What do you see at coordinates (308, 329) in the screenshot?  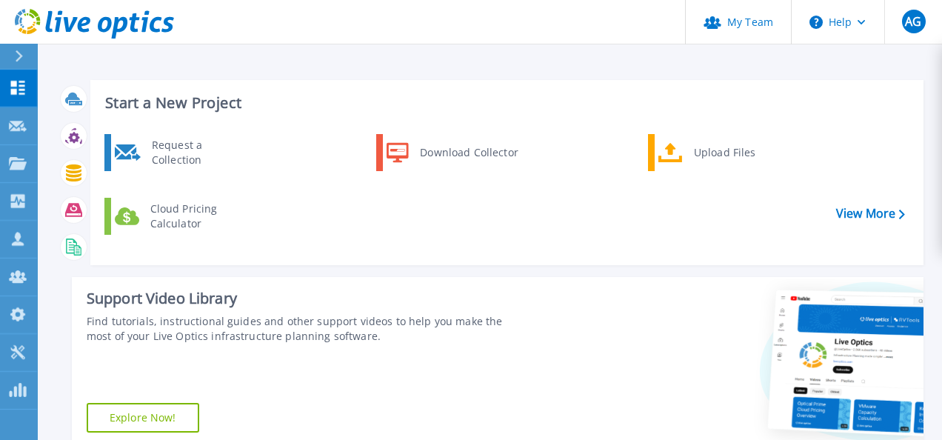 I see `div: Find tutorials, instructional guides and other support videos to help you make the most of your L...` at bounding box center [308, 329].